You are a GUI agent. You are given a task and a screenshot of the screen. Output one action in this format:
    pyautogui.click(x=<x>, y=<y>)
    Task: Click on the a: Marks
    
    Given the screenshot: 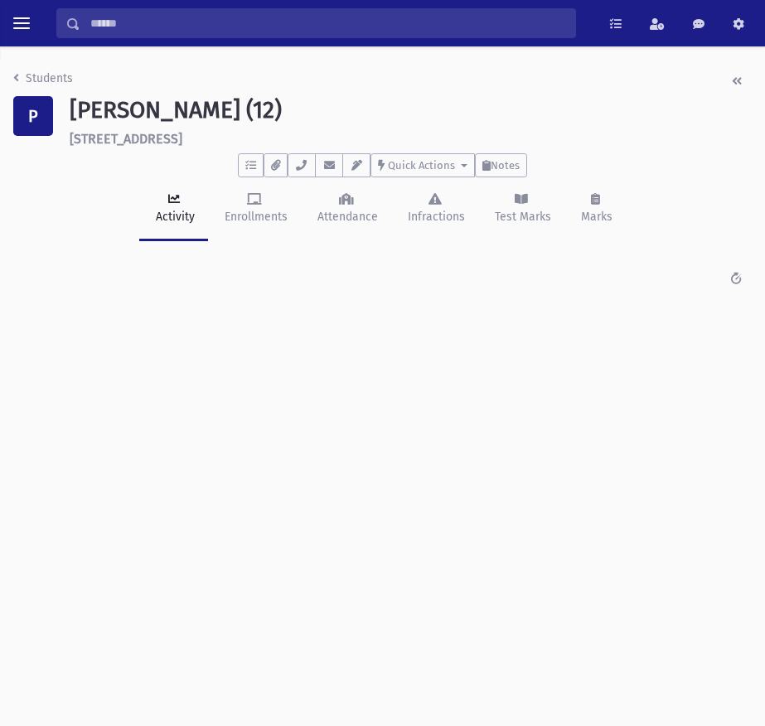 What is the action you would take?
    pyautogui.click(x=595, y=209)
    